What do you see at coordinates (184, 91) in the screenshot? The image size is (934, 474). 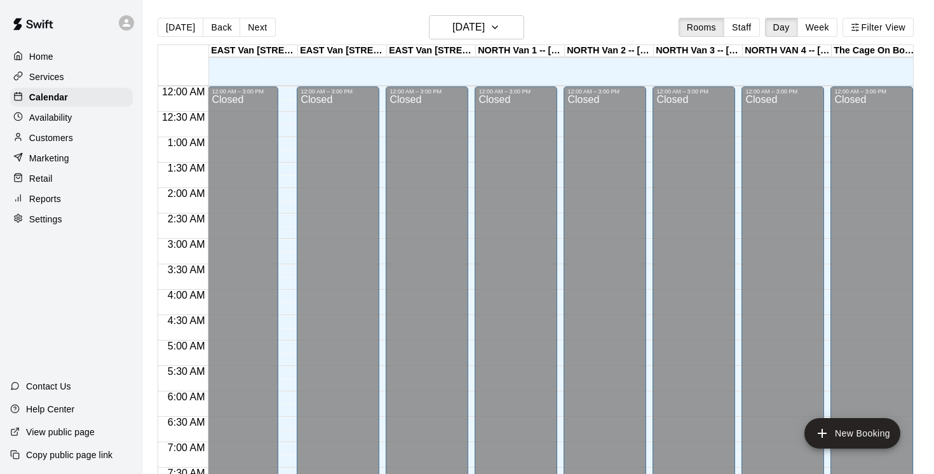 I see `span: 12:00 AM` at bounding box center [184, 91].